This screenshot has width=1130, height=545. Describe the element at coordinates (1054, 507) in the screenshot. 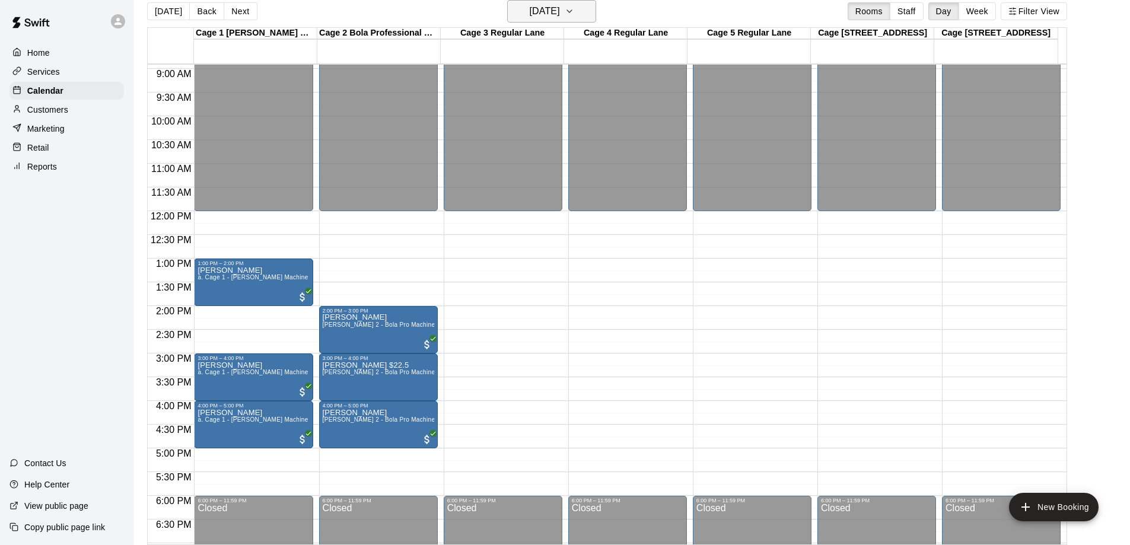

I see `button: add` at that location.